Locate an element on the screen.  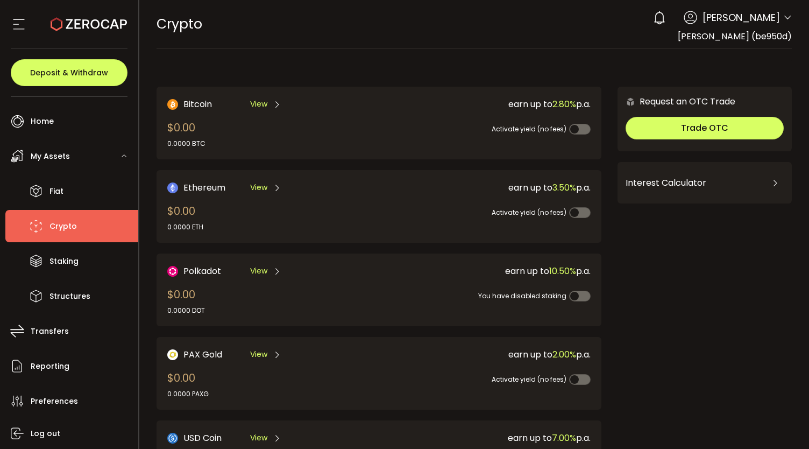
span: PAX Gold is located at coordinates (203, 354).